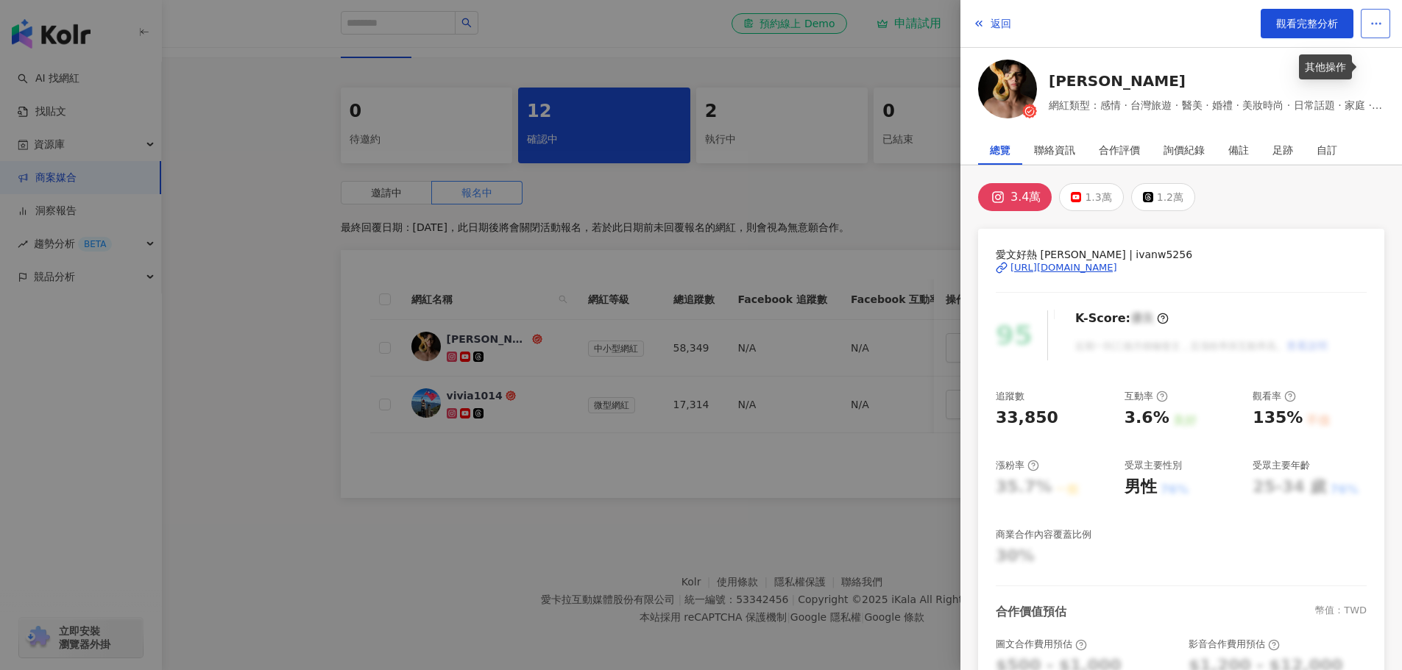  Describe the element at coordinates (1341, 612) in the screenshot. I see `div: 幣值：TWD` at that location.